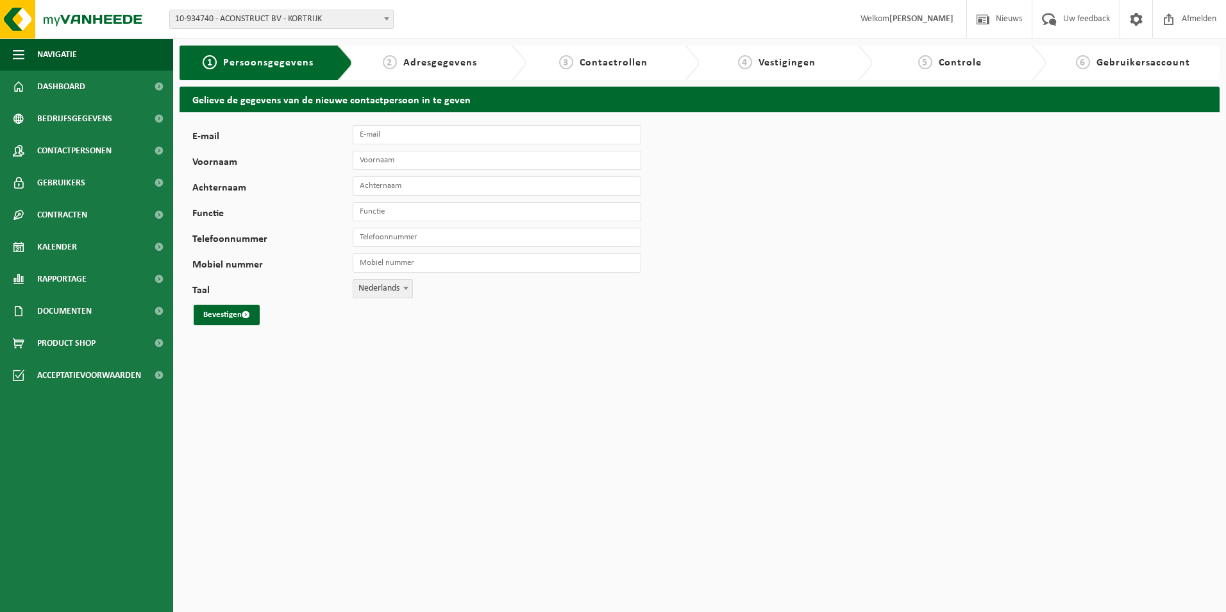 This screenshot has height=612, width=1226. I want to click on label: Achternaam, so click(273, 189).